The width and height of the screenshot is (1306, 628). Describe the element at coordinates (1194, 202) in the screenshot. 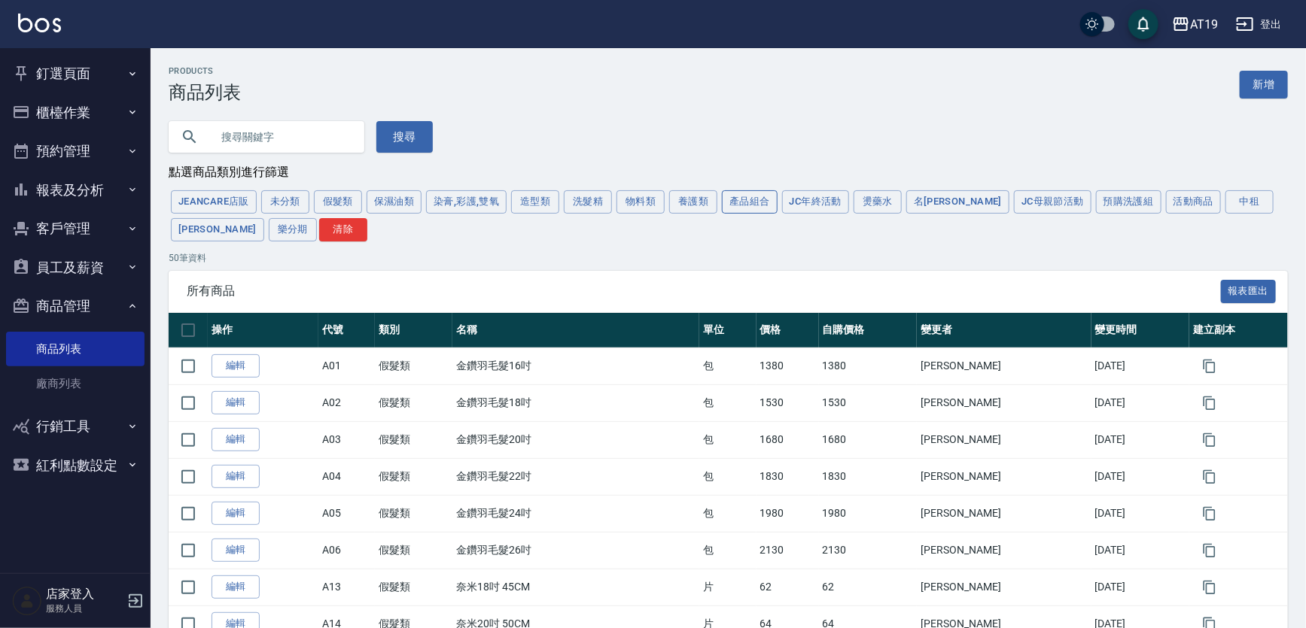

I see `button: 活動商品` at that location.